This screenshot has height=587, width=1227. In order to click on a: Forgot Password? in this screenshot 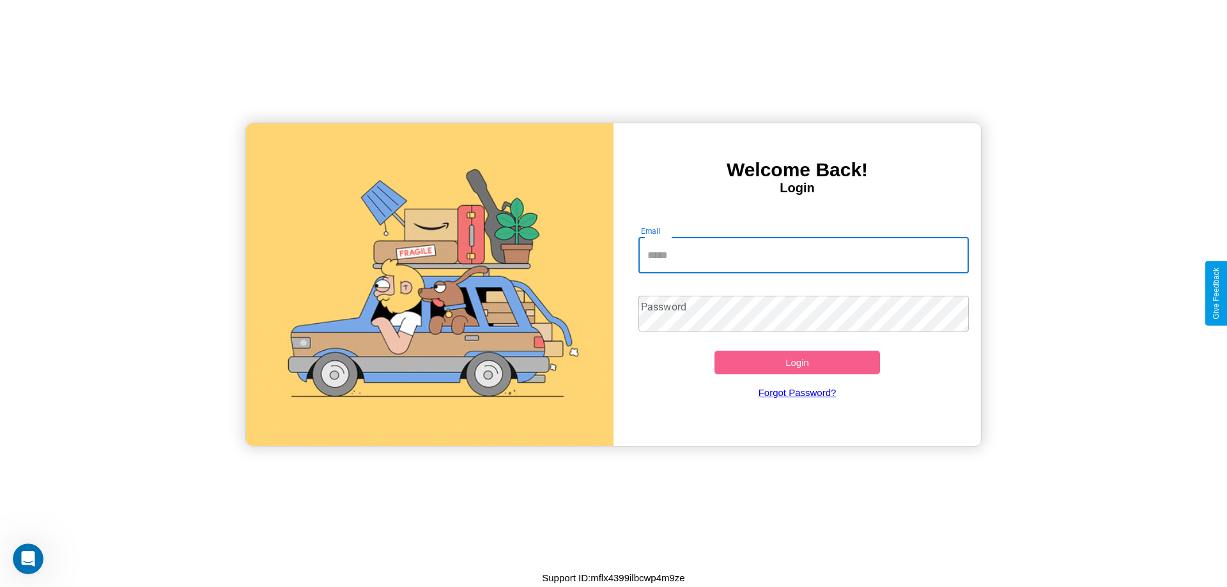, I will do `click(798, 392)`.